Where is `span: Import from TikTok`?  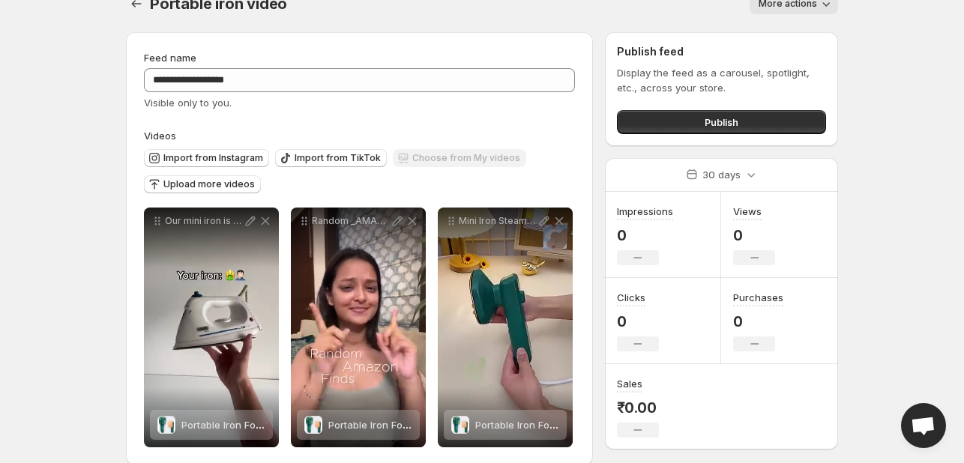 span: Import from TikTok is located at coordinates (337, 158).